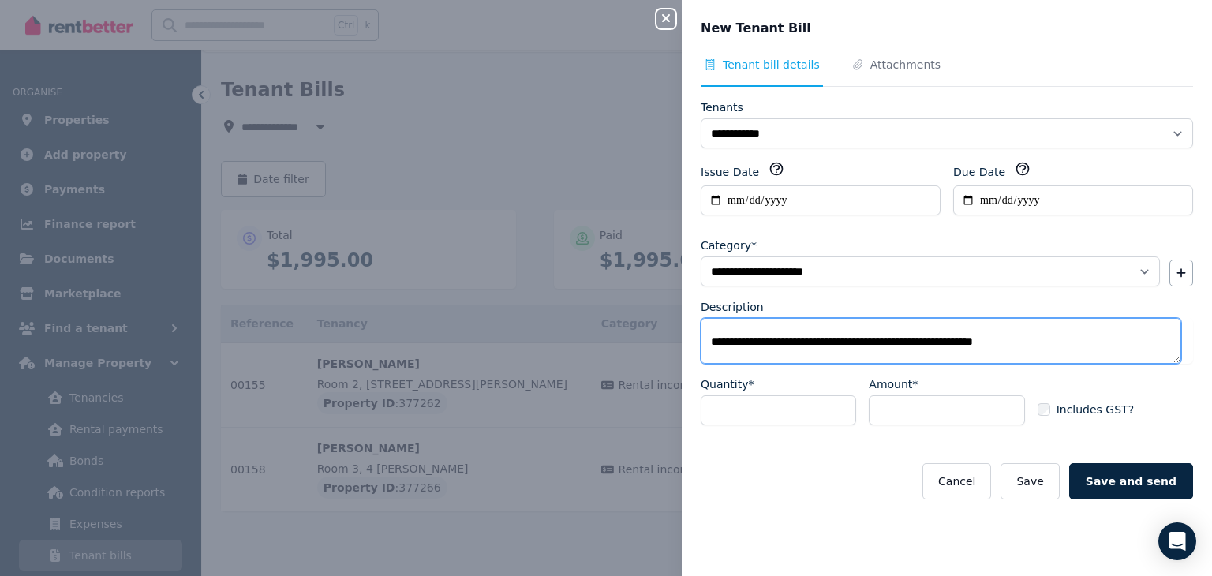 The width and height of the screenshot is (1212, 576). Describe the element at coordinates (893, 384) in the screenshot. I see `label: Amount*` at that location.